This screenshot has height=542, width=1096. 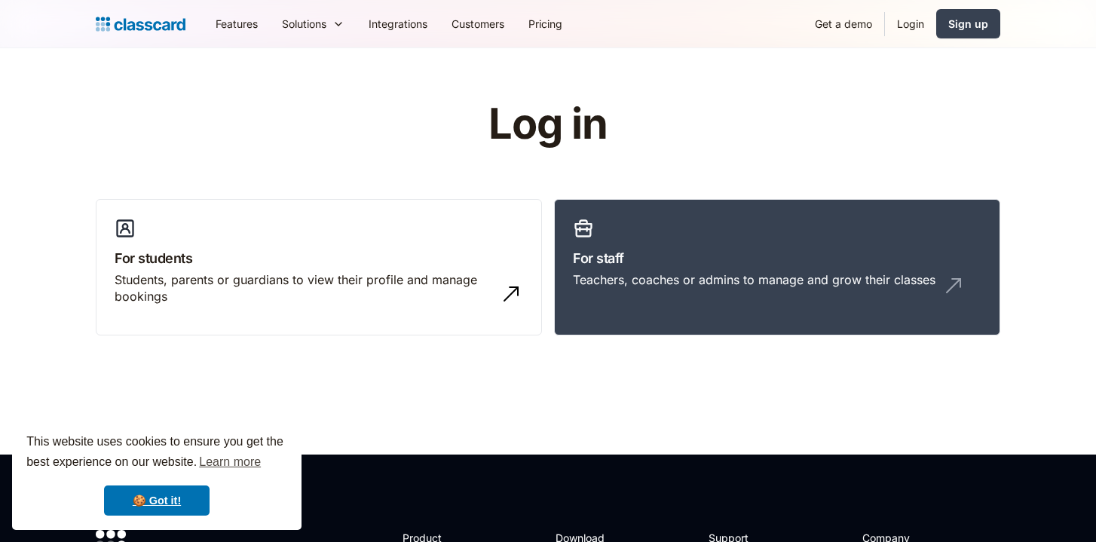 What do you see at coordinates (157, 501) in the screenshot?
I see `a: dismiss cookie message` at bounding box center [157, 501].